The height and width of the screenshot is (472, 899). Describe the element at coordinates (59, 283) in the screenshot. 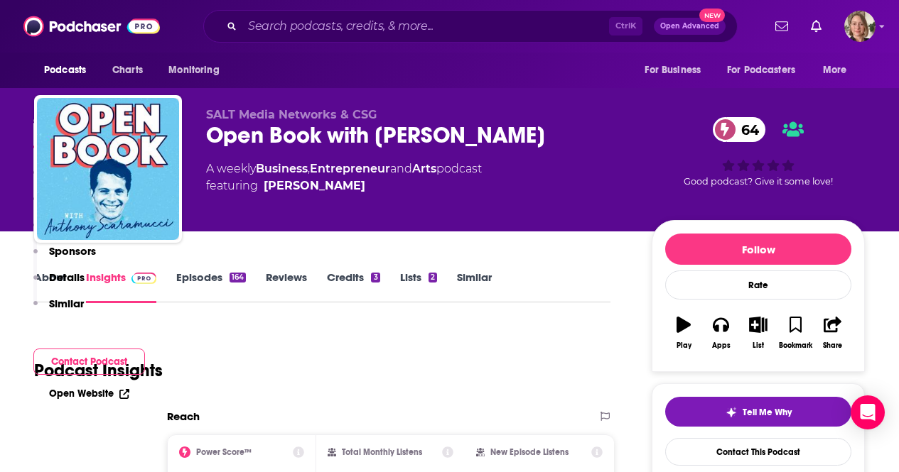

I see `button: Details` at that location.